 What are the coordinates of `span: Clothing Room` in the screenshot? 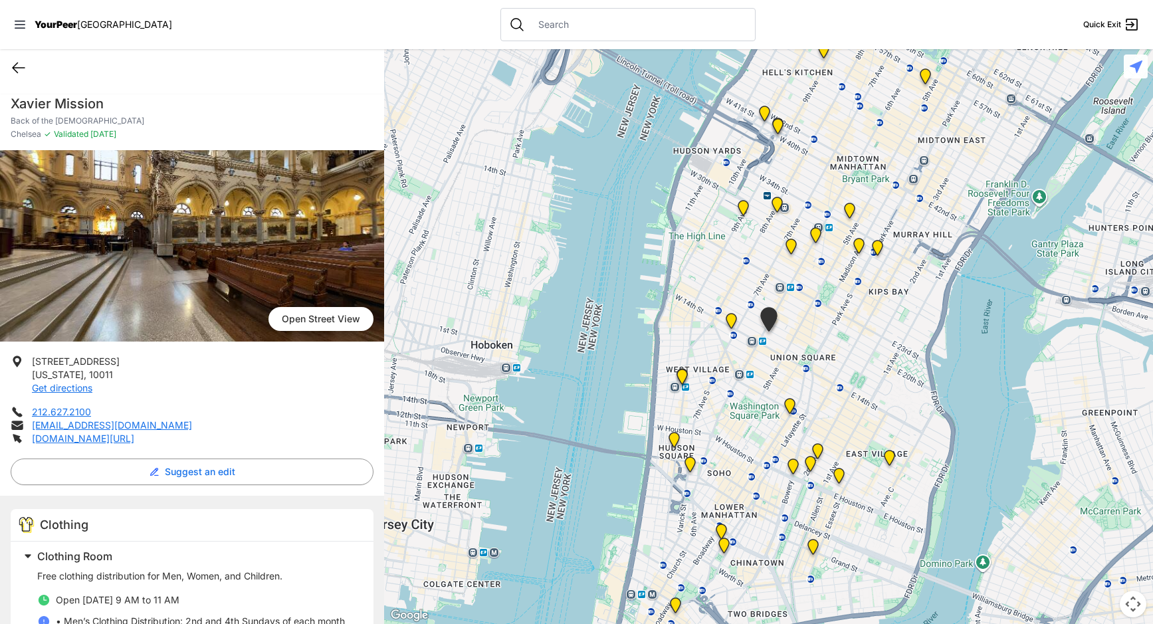 It's located at (74, 556).